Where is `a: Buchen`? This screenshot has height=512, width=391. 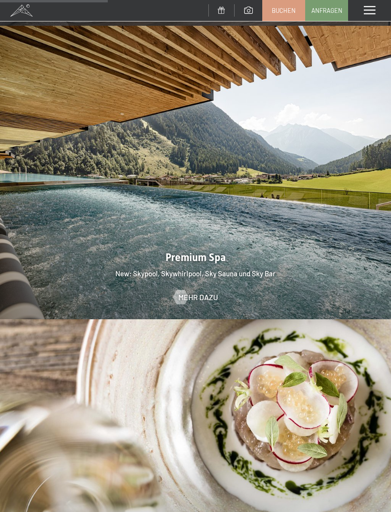 a: Buchen is located at coordinates (284, 10).